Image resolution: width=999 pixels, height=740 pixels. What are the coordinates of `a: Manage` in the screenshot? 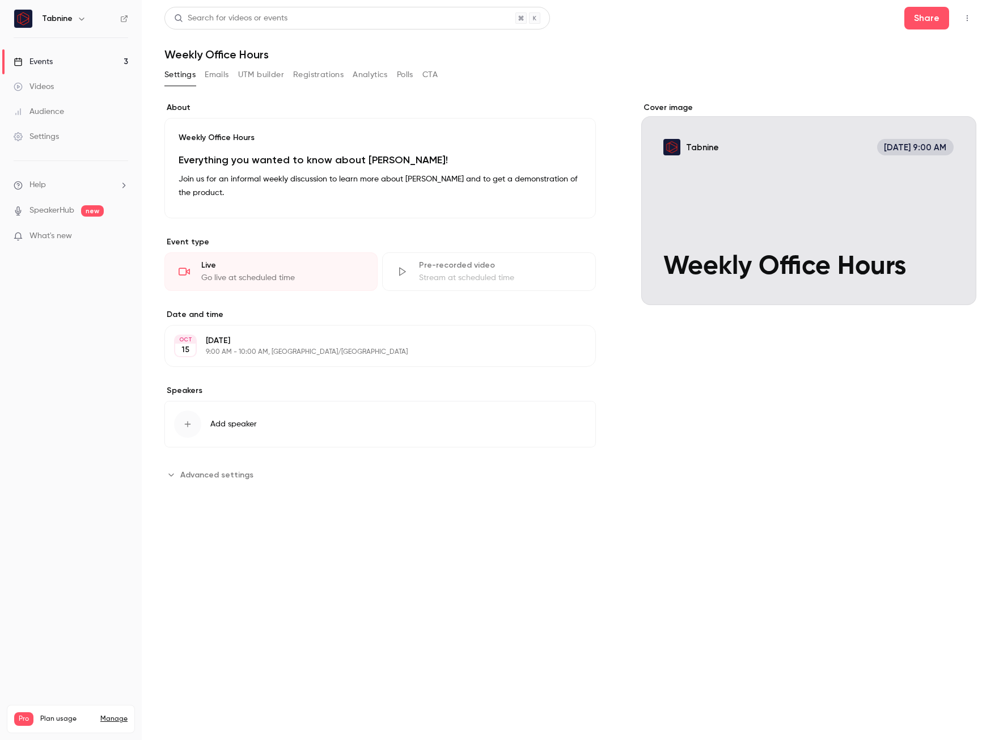 It's located at (114, 719).